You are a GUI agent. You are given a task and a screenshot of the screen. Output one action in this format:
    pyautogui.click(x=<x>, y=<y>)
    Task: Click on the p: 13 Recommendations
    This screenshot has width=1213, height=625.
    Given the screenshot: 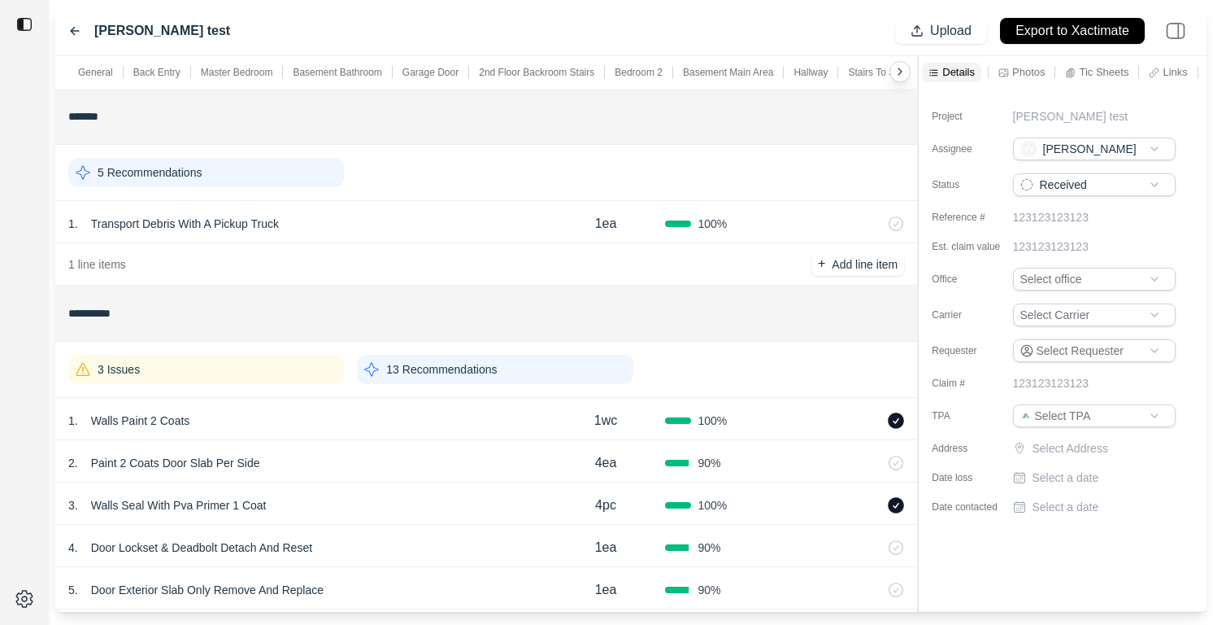 What is the action you would take?
    pyautogui.click(x=442, y=369)
    